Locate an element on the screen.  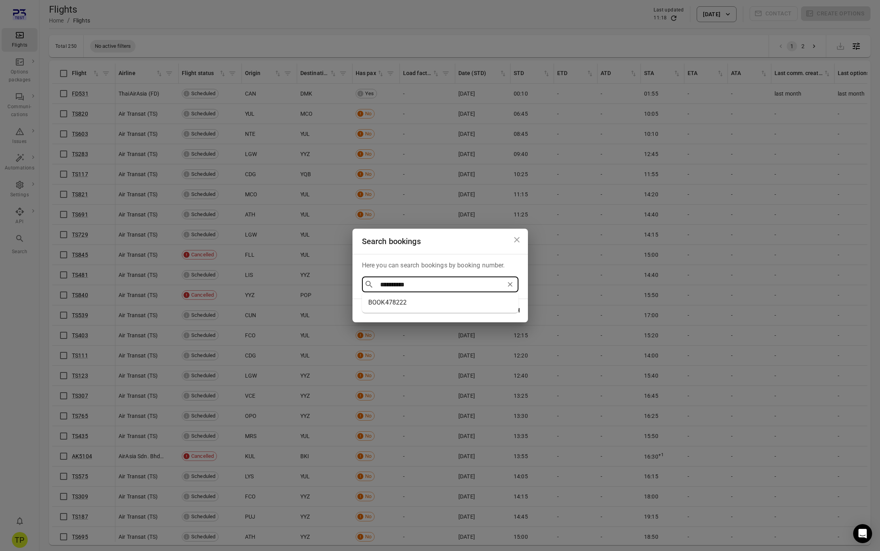
li: BOOK478222 is located at coordinates (440, 303).